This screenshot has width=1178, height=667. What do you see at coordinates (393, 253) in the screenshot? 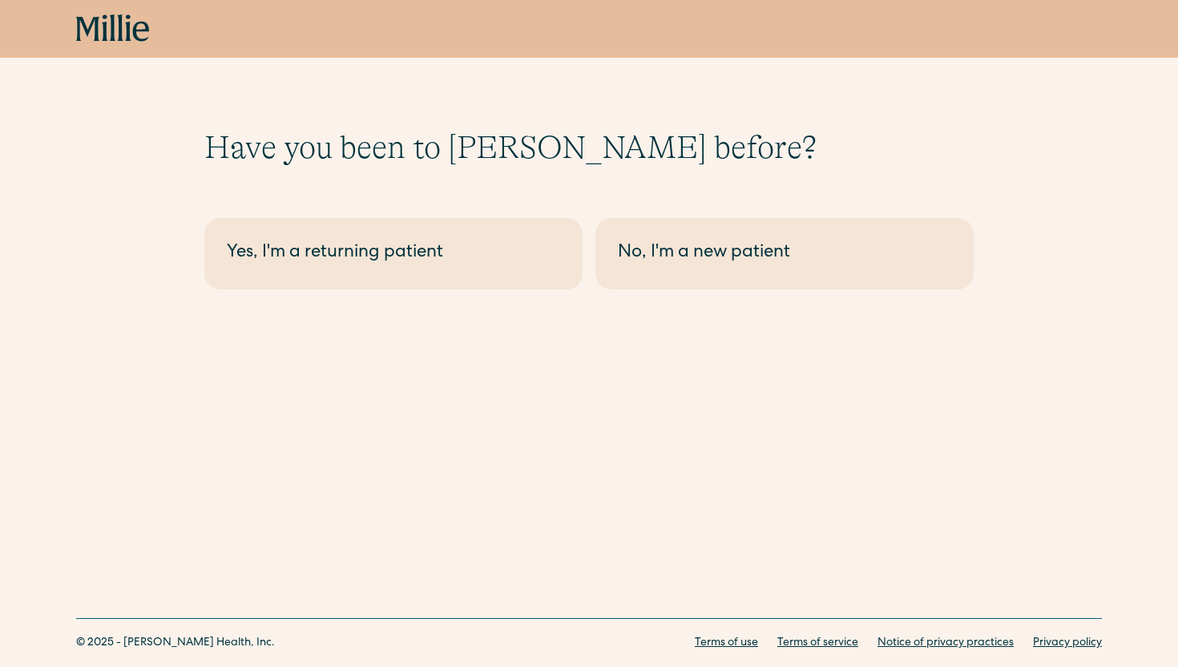
I see `div: Yes, I'm a returning patient` at bounding box center [393, 253].